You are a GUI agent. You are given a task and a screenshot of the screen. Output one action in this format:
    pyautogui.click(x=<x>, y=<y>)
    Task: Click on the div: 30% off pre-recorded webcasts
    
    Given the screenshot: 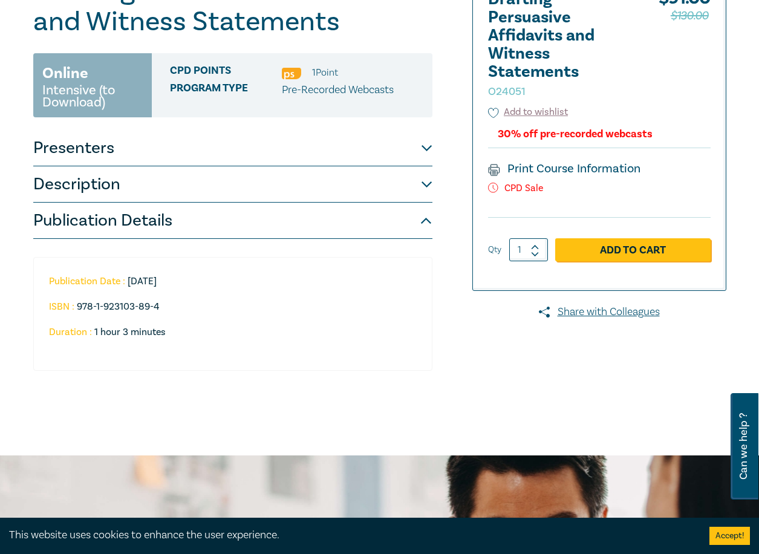 What is the action you would take?
    pyautogui.click(x=575, y=134)
    